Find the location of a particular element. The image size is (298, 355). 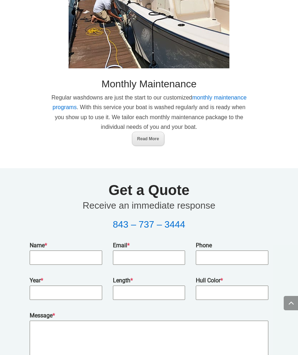

a: 843 – 737 – 3444 is located at coordinates (149, 224).